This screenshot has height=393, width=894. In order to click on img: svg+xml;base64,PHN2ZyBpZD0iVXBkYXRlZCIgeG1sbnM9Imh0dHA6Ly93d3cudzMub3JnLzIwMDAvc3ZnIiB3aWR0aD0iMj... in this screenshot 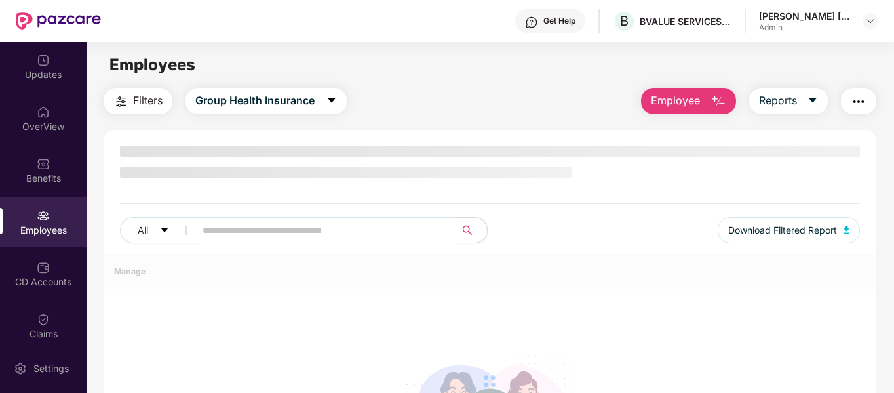, I will do `click(43, 60)`.